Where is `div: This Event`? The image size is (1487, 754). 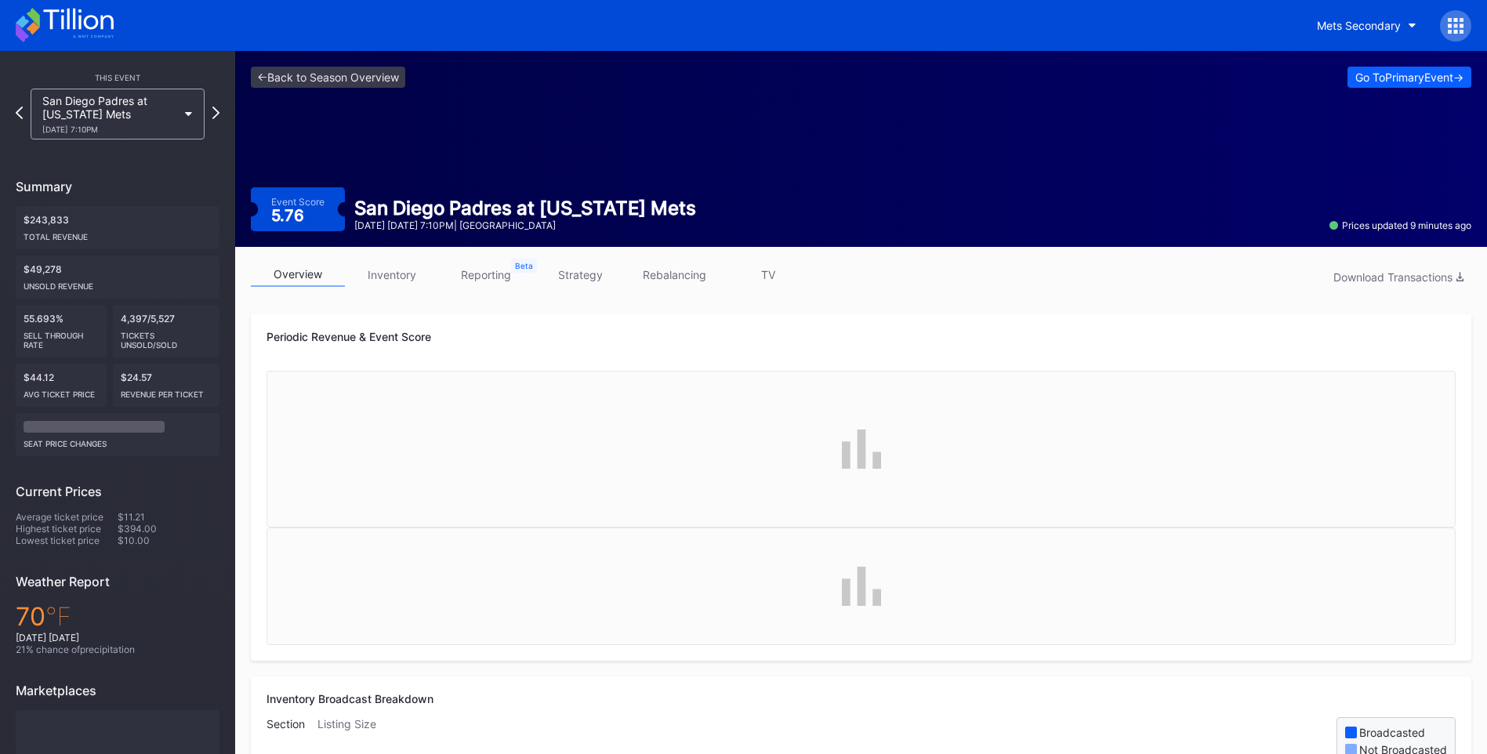
div: This Event is located at coordinates (118, 78).